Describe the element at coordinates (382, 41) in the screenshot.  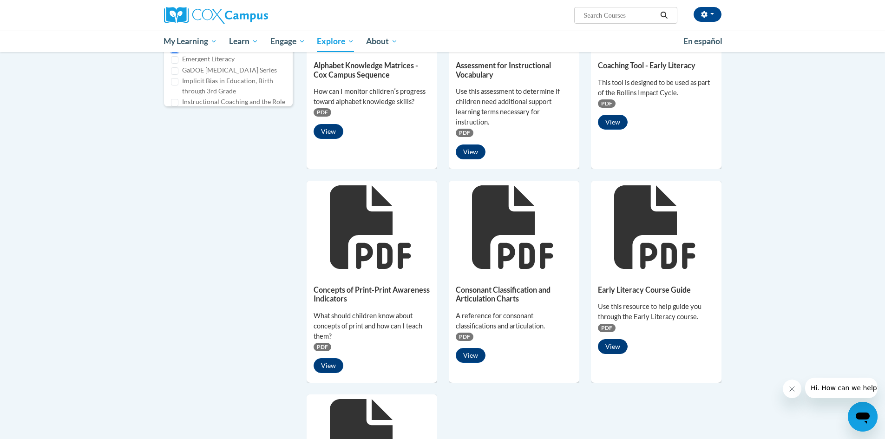
I see `span: About` at that location.